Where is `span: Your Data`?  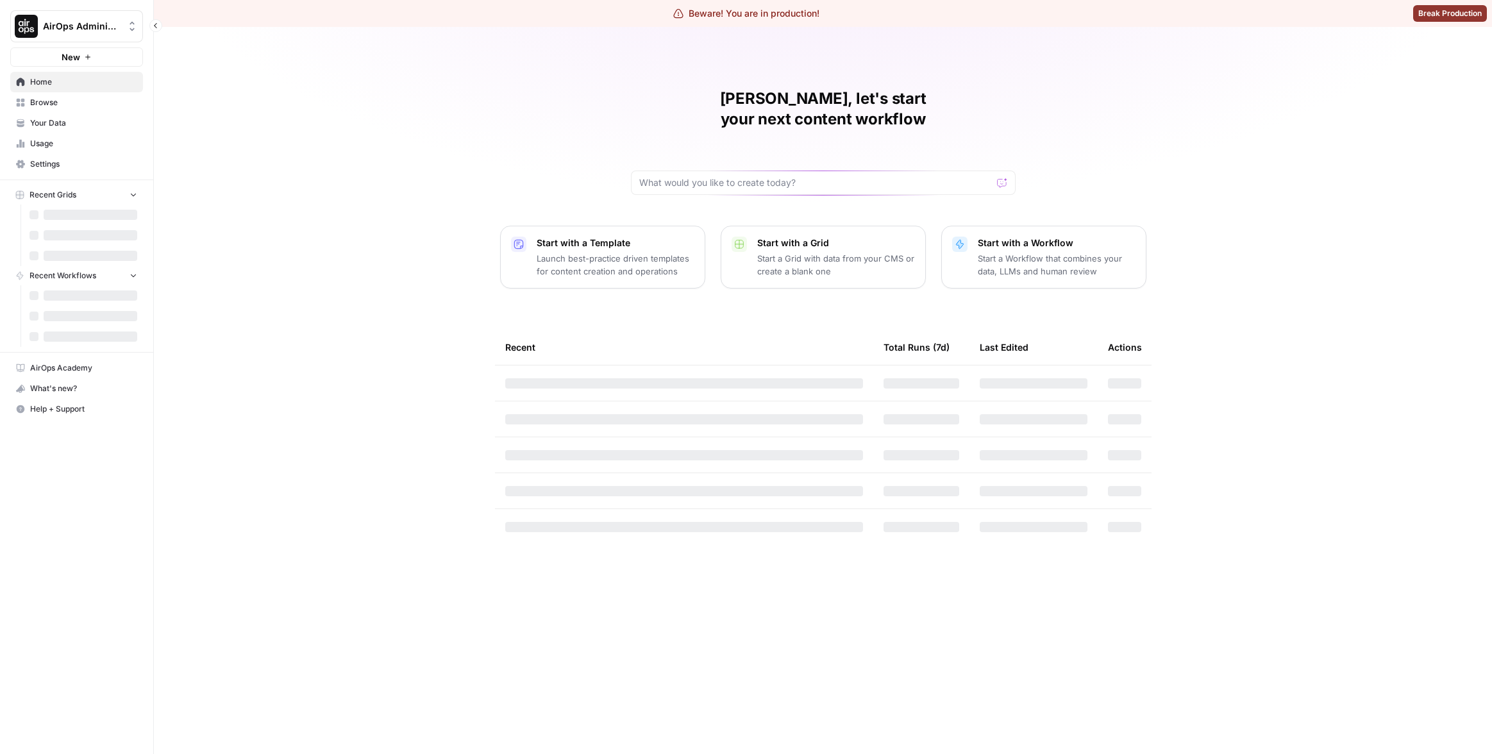
span: Your Data is located at coordinates (83, 123).